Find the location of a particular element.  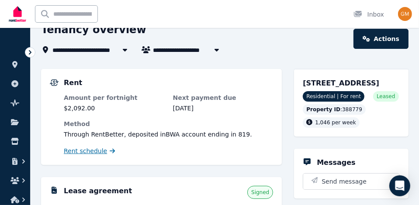

h5: Messages is located at coordinates (336, 163).